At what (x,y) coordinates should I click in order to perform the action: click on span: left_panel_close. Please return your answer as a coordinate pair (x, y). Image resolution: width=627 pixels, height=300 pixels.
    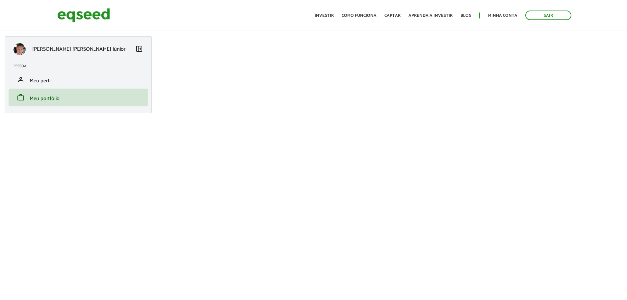
    Looking at the image, I should click on (139, 49).